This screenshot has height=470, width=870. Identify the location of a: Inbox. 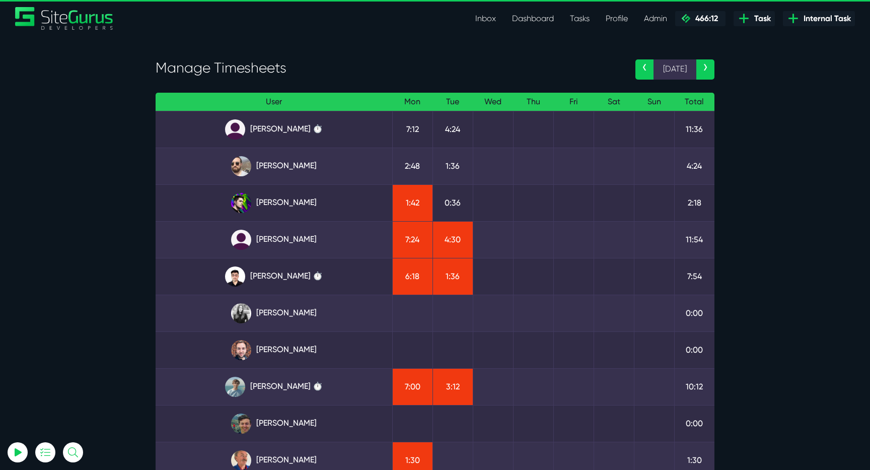
(485, 19).